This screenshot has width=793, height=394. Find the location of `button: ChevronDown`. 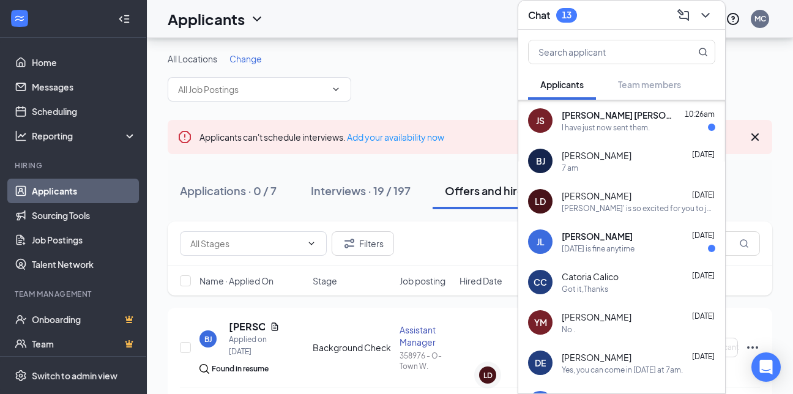

button: ChevronDown is located at coordinates (705, 15).